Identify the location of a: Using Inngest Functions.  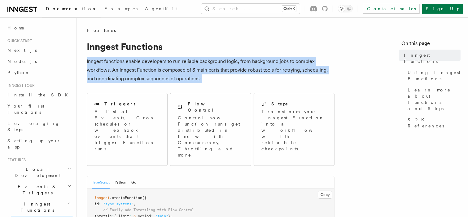
(433, 76).